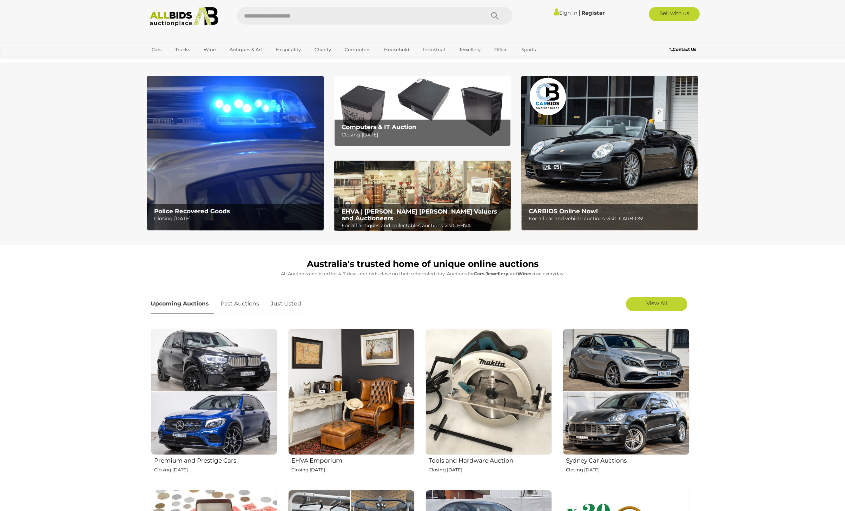  I want to click on a: CARBIDS Online Now! CARBIDS Online Now! For all car and vehicle auctions visit: CARBIDS!, so click(609, 153).